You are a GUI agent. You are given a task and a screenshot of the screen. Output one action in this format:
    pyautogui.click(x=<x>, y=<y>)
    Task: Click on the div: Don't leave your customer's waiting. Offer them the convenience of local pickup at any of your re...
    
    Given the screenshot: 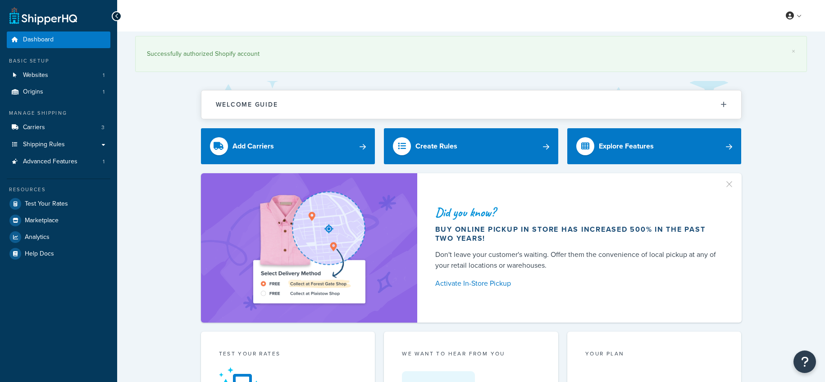 What is the action you would take?
    pyautogui.click(x=577, y=260)
    